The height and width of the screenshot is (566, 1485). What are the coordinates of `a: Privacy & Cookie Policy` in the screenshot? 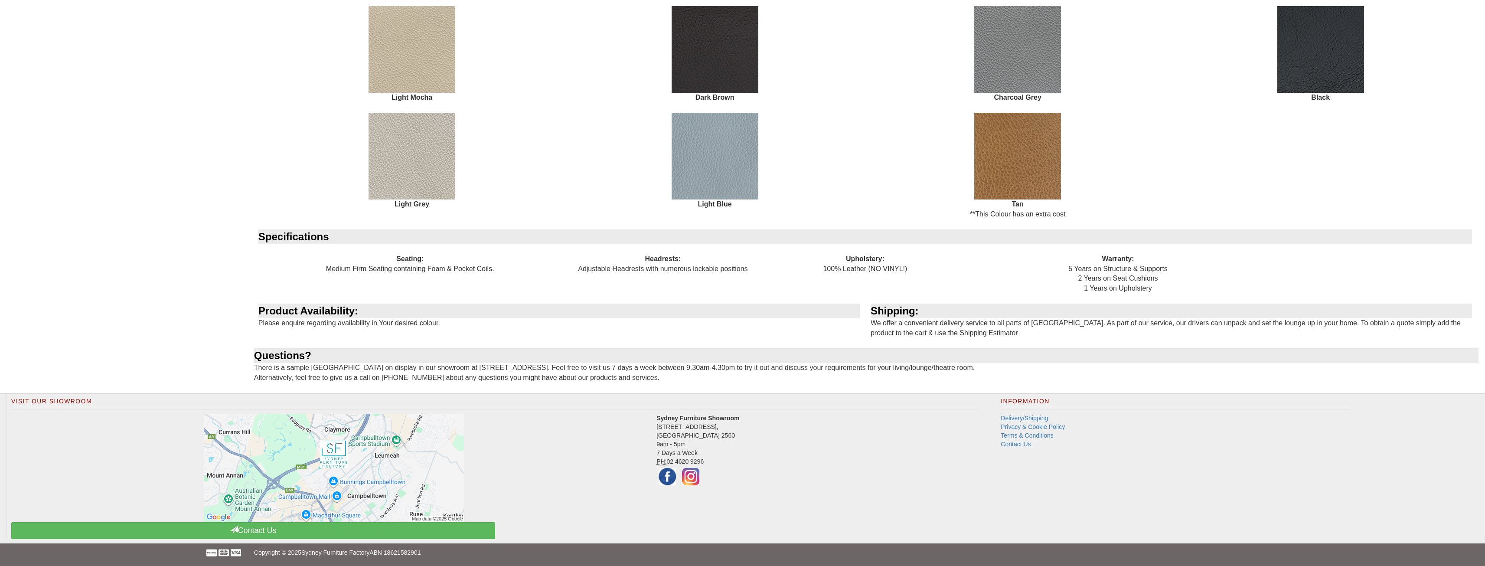 It's located at (1033, 427).